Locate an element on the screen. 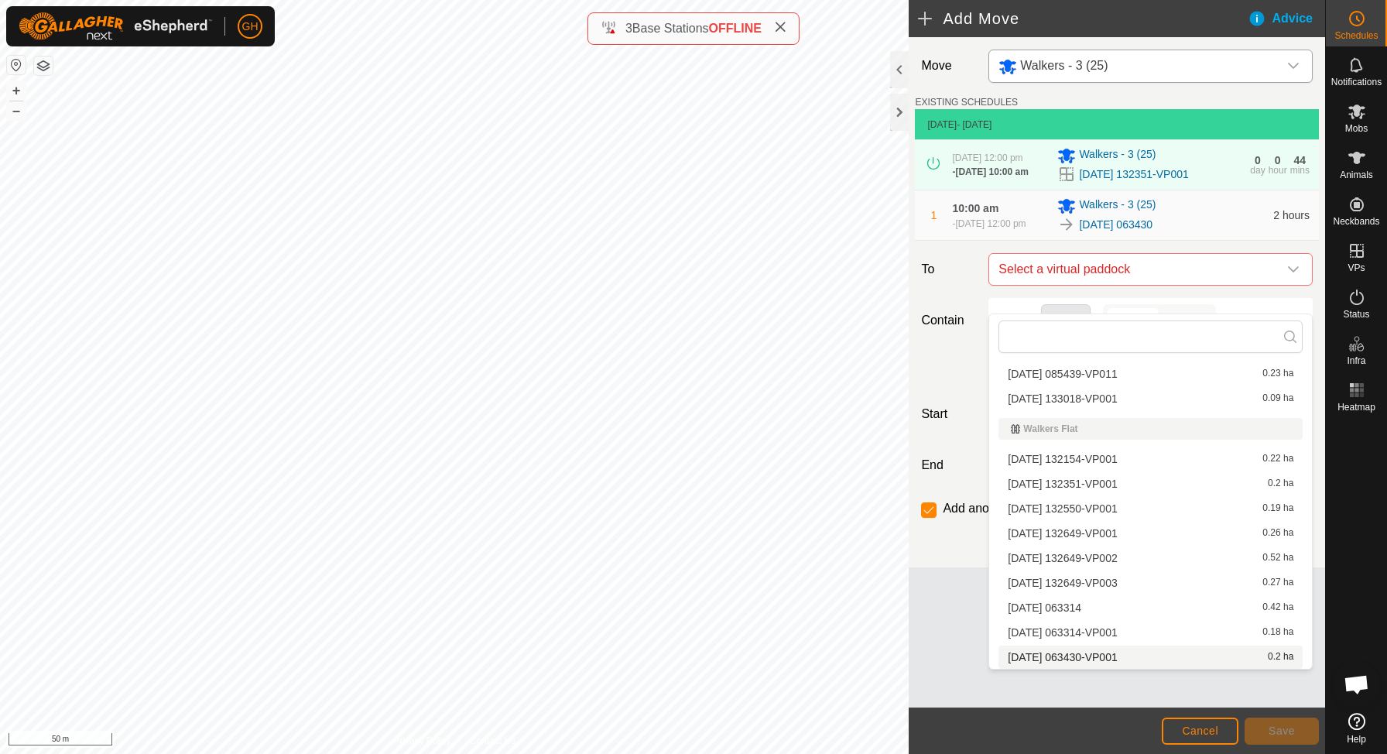 Image resolution: width=1387 pixels, height=754 pixels. span: 0.27 ha is located at coordinates (1278, 583).